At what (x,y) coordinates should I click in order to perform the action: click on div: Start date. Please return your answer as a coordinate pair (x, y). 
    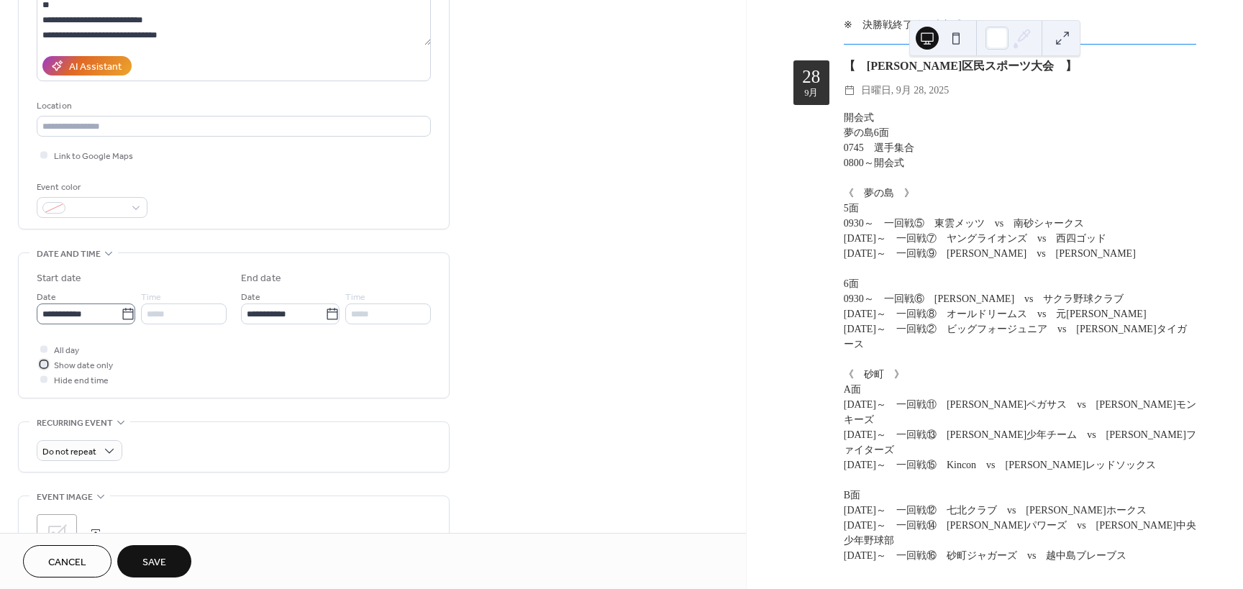
    Looking at the image, I should click on (59, 278).